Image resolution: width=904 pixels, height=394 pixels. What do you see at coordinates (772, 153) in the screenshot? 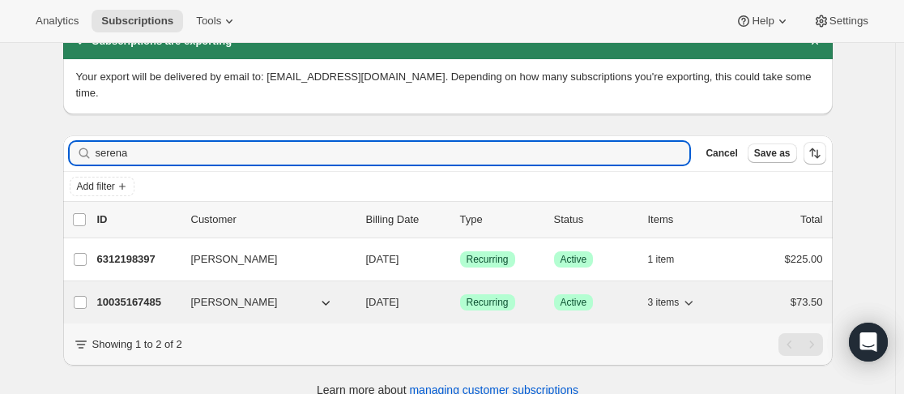
I see `button: Save as` at bounding box center [772, 153].